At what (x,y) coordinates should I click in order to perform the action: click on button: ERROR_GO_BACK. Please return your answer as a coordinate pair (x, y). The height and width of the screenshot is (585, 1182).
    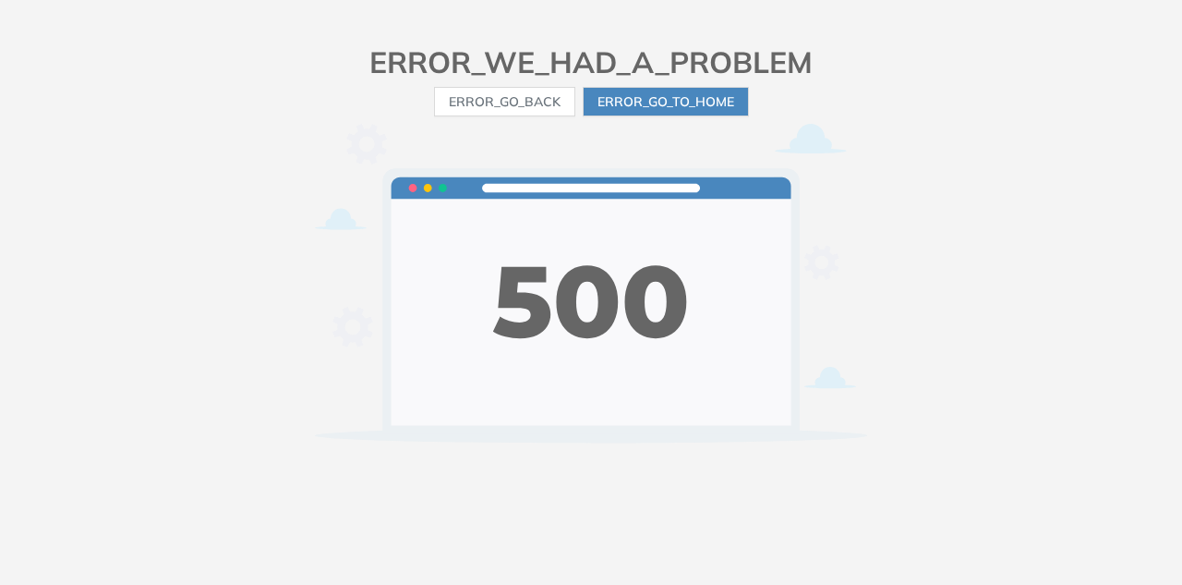
    Looking at the image, I should click on (504, 102).